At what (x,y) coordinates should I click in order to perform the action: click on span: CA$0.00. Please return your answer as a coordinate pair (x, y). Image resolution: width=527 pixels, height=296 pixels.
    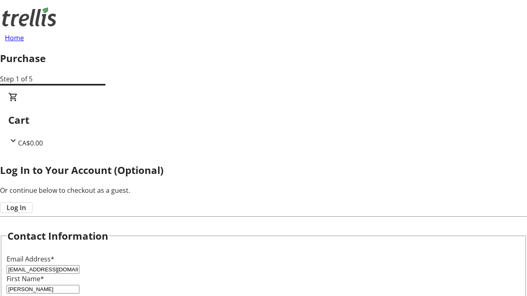
    Looking at the image, I should click on (30, 143).